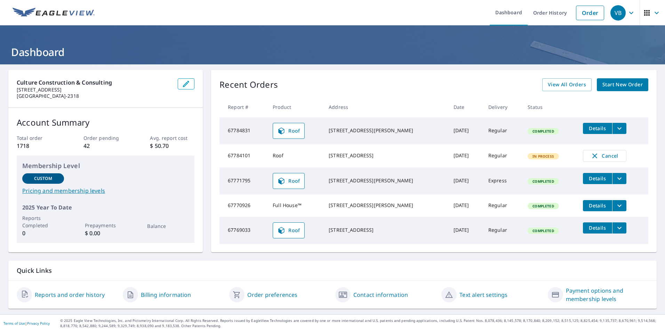 The width and height of the screenshot is (665, 332). I want to click on a: Reports and order history, so click(70, 295).